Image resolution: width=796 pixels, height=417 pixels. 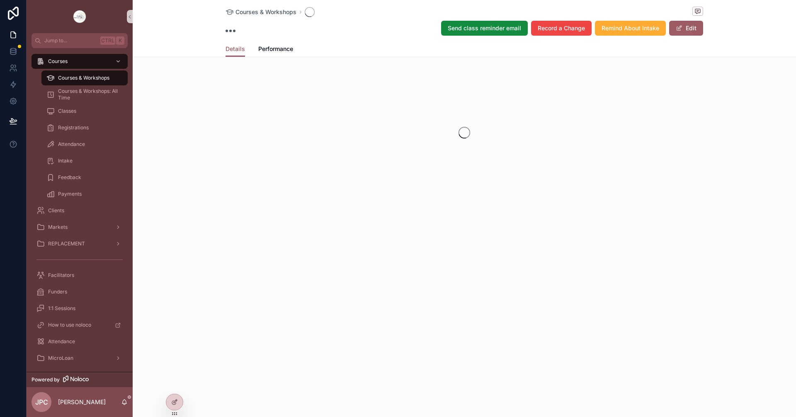 What do you see at coordinates (41, 402) in the screenshot?
I see `span: JPC` at bounding box center [41, 402].